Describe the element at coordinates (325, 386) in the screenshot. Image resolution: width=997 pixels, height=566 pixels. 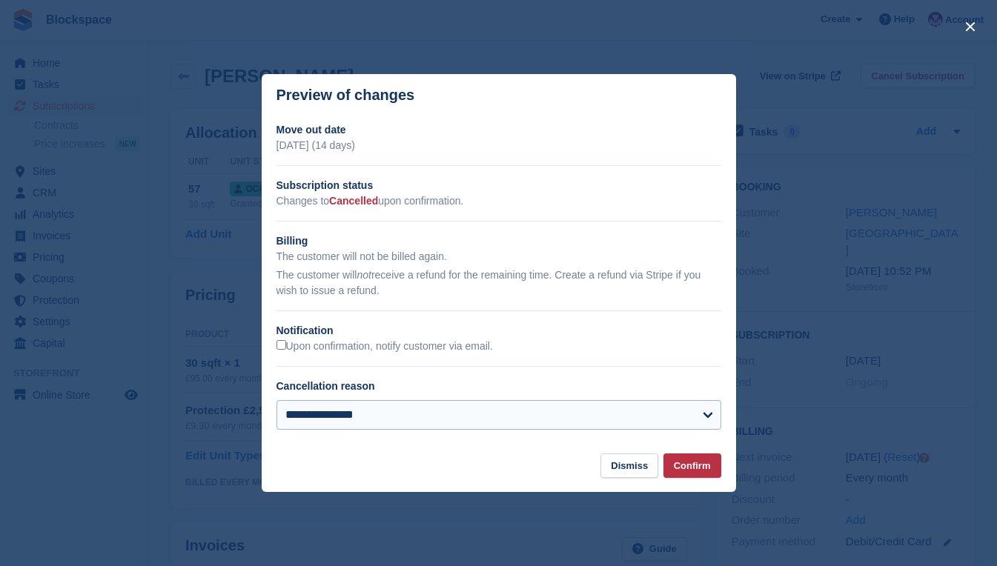
I see `label: Cancellation reason` at that location.